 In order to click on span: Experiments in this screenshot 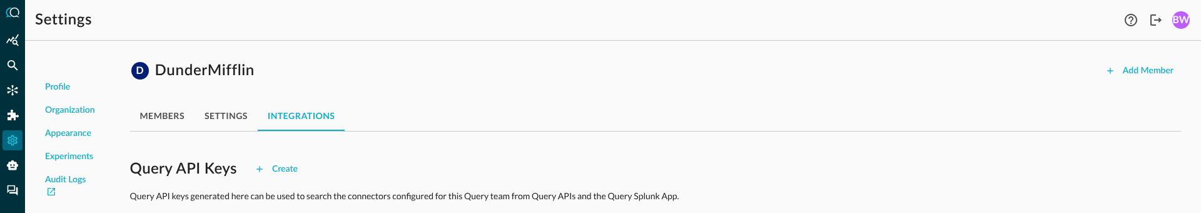, I will do `click(69, 156)`.